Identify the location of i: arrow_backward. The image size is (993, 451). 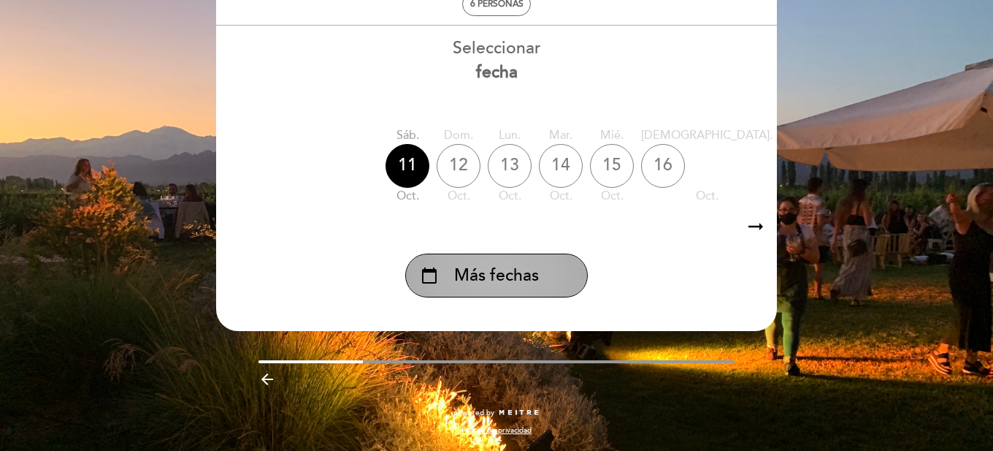
(267, 379).